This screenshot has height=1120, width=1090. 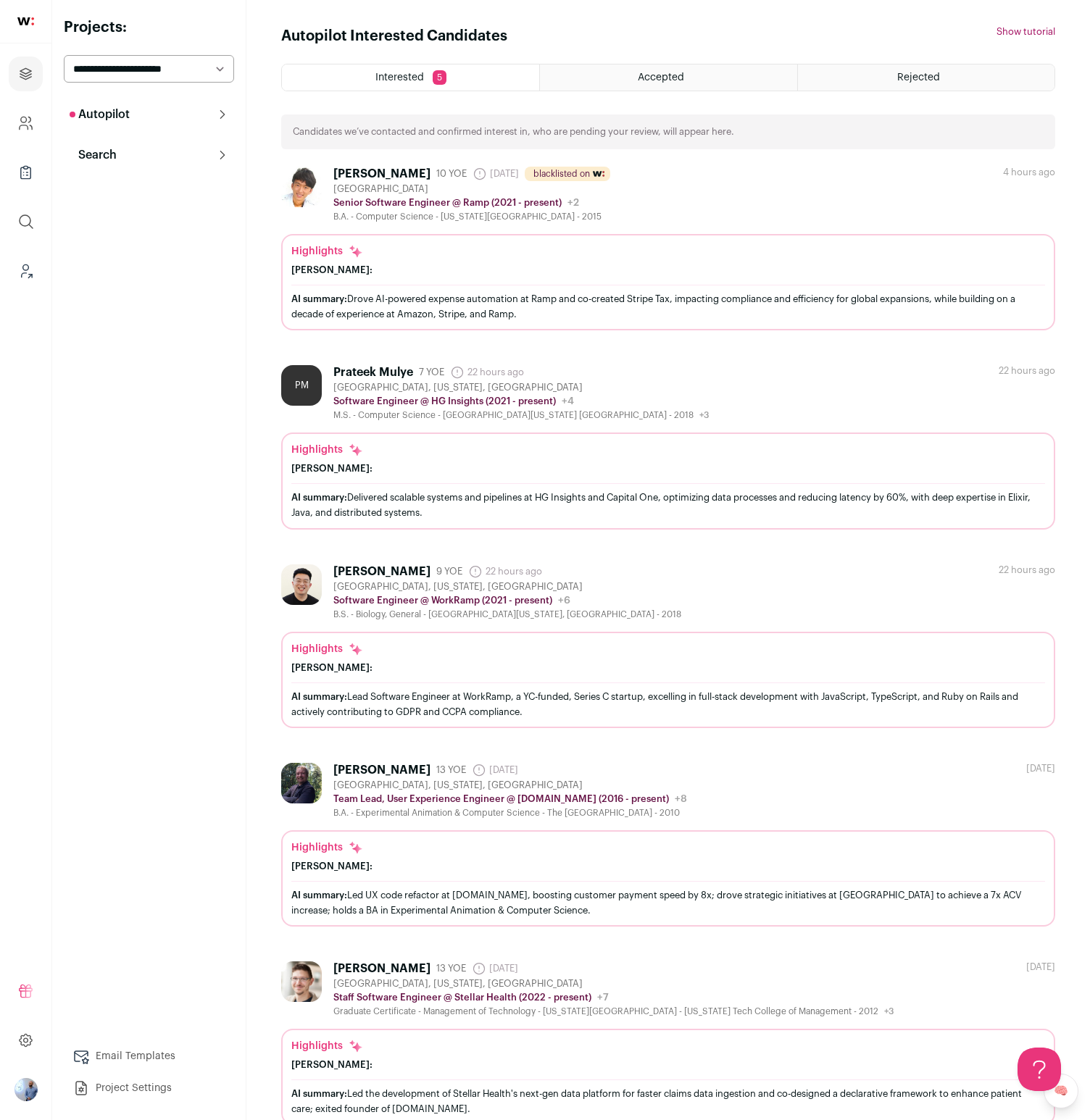 What do you see at coordinates (373, 373) in the screenshot?
I see `div: Prateek Mulye` at bounding box center [373, 373].